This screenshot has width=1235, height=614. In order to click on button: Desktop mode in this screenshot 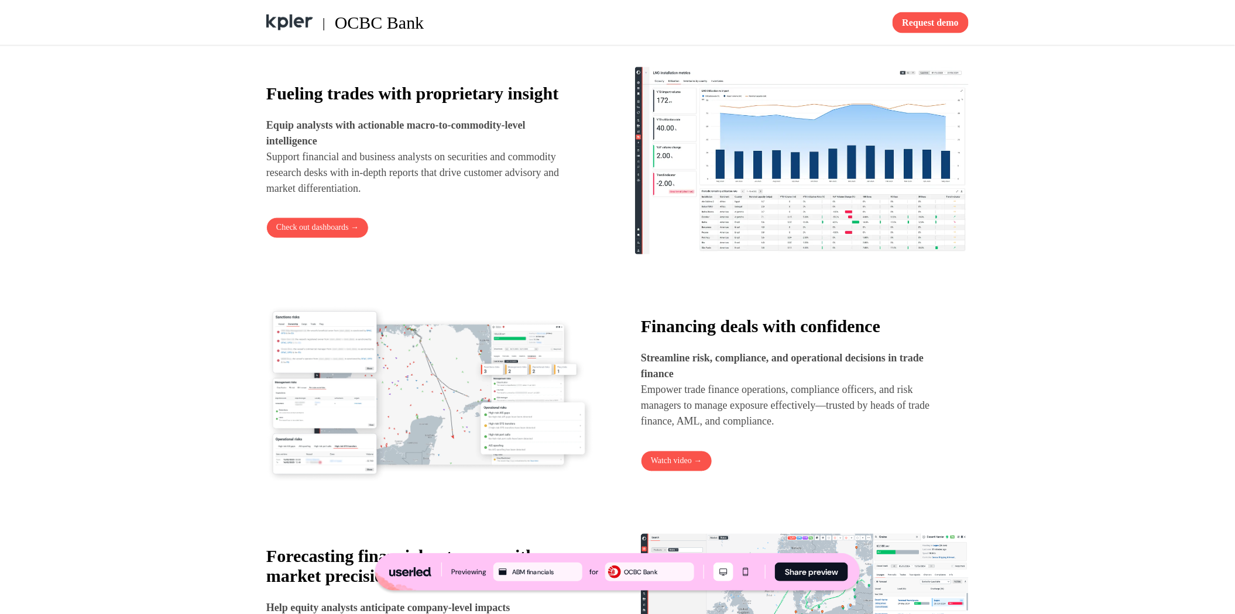, I will do `click(723, 572)`.